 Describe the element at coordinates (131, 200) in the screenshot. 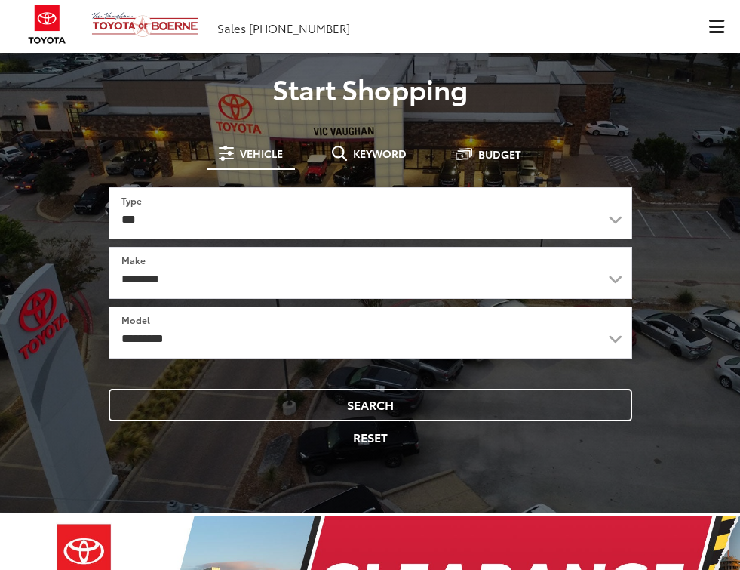

I see `label: Type` at that location.